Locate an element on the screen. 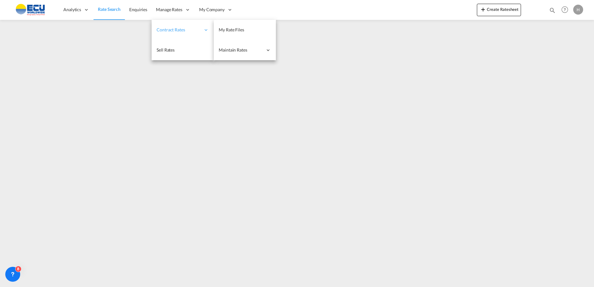 This screenshot has width=594, height=287. img: 6cccb1402a9411edb762cf9624ab9cda.png is located at coordinates (30, 10).